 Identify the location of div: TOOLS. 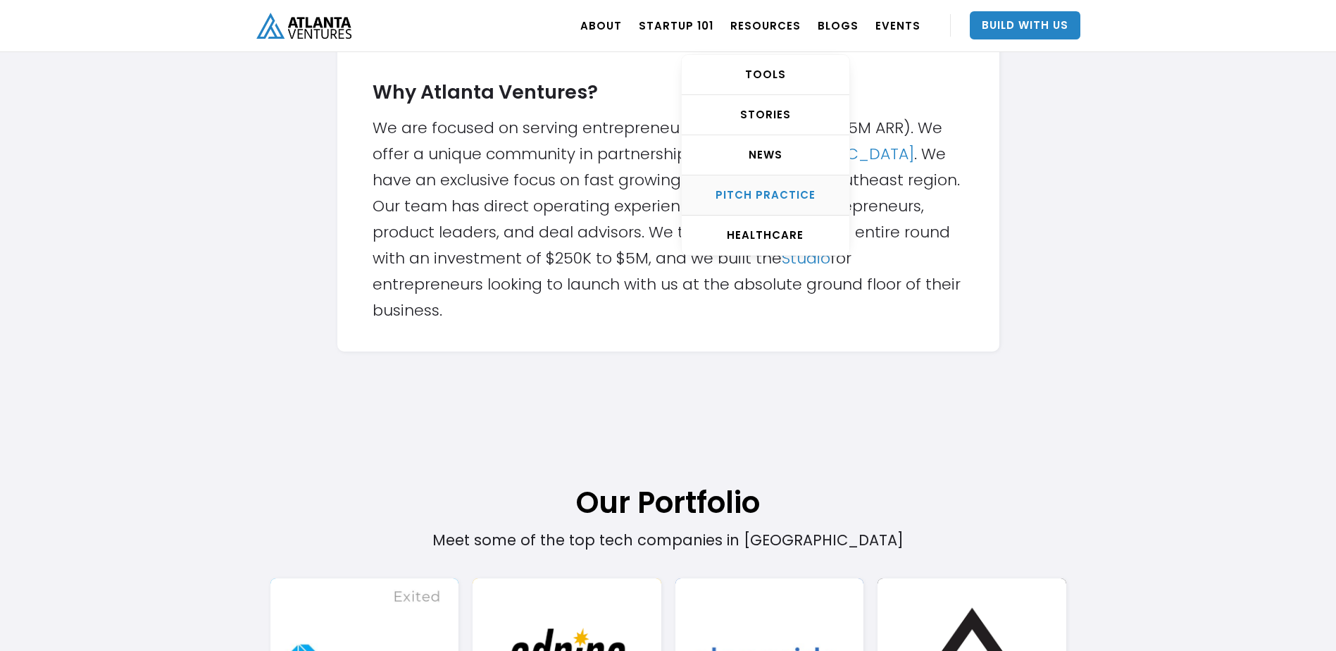
(765, 75).